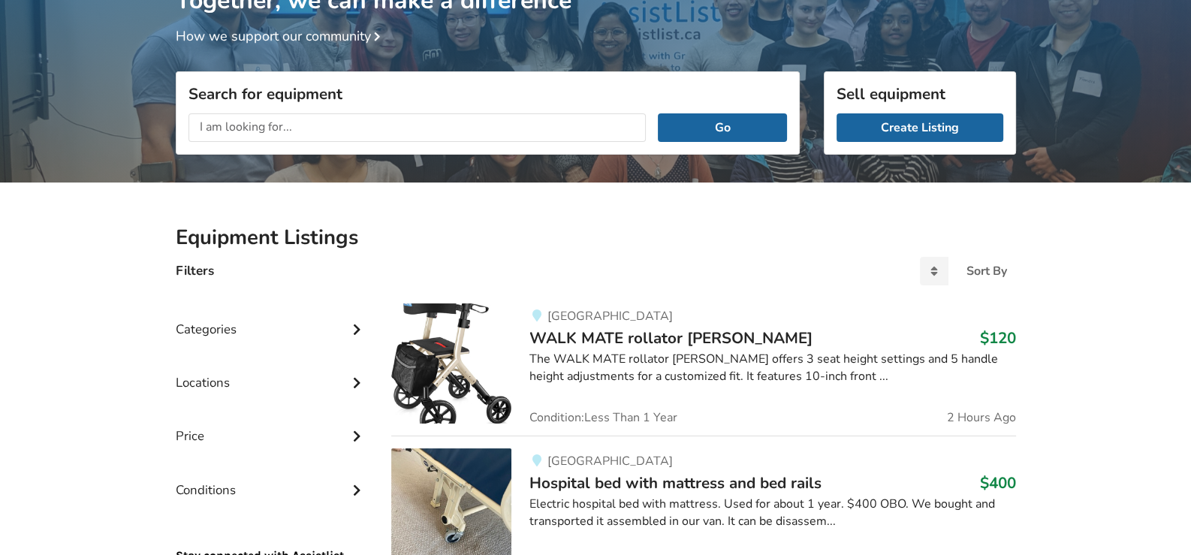 This screenshot has height=555, width=1191. I want to click on h3: $120, so click(998, 338).